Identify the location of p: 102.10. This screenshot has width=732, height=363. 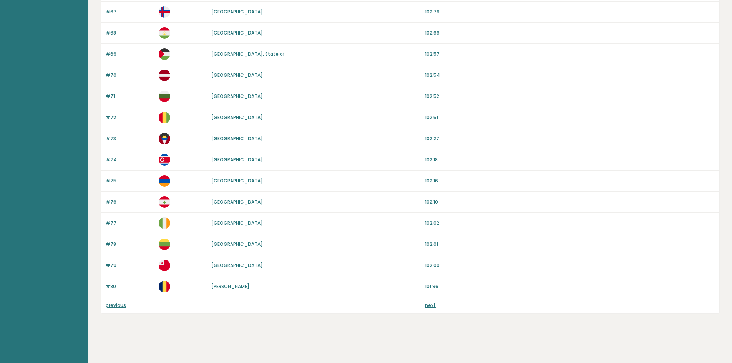
(570, 202).